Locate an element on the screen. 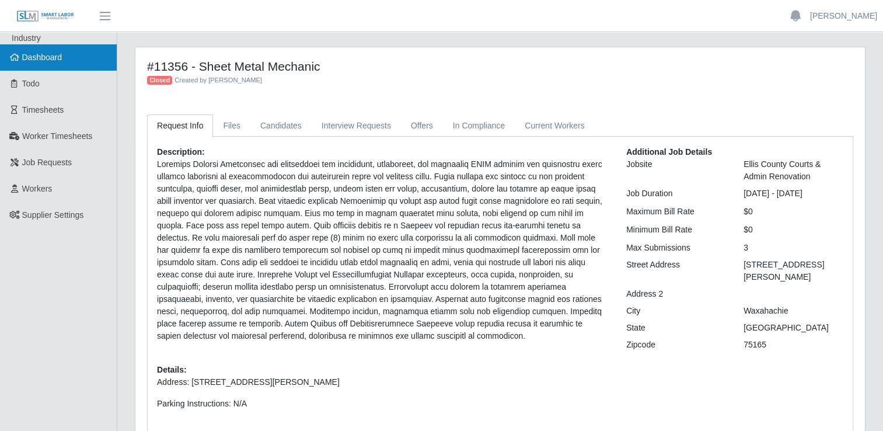 The image size is (883, 431). div: 3 is located at coordinates (793, 247).